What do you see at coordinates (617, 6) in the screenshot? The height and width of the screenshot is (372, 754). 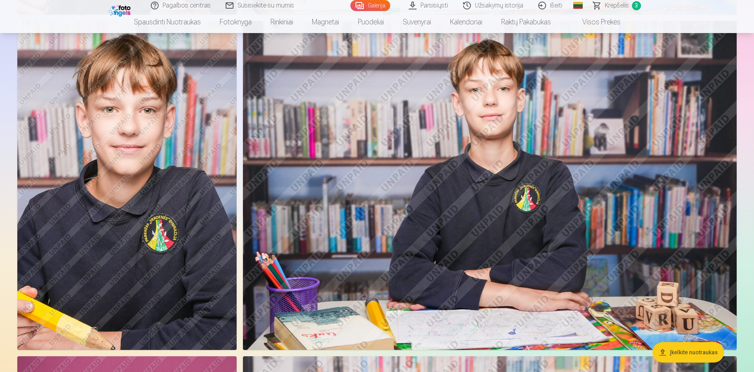 I see `span: Krepšelis` at bounding box center [617, 6].